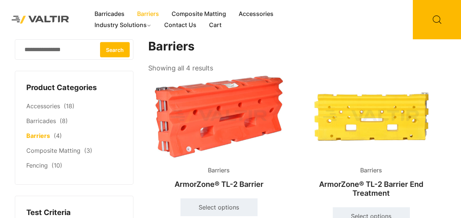 Image resolution: width=461 pixels, height=218 pixels. I want to click on a: BarriersArmorZone® TL-2 Barrier End Treatment, so click(371, 137).